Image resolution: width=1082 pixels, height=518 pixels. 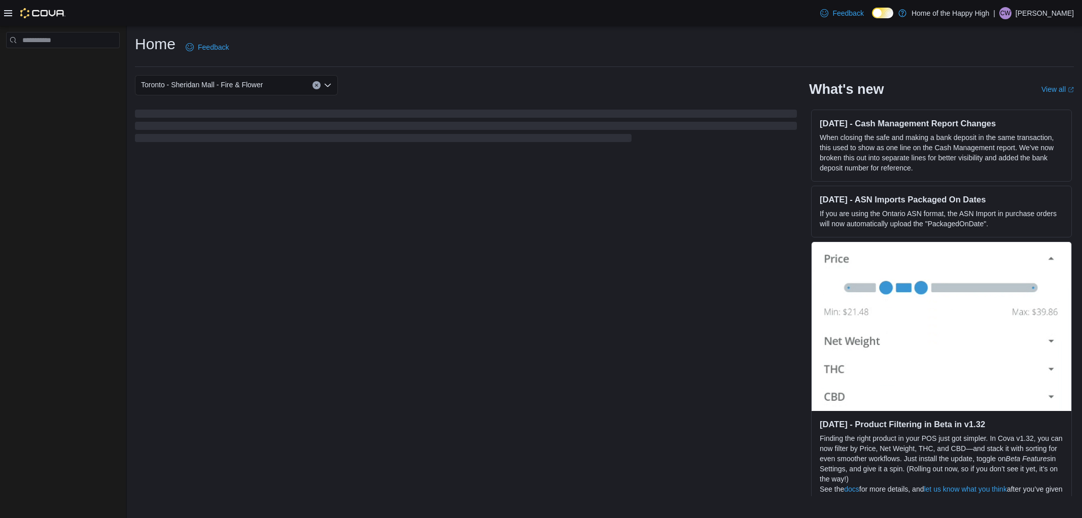 What do you see at coordinates (852, 489) in the screenshot?
I see `a: docs` at bounding box center [852, 489].